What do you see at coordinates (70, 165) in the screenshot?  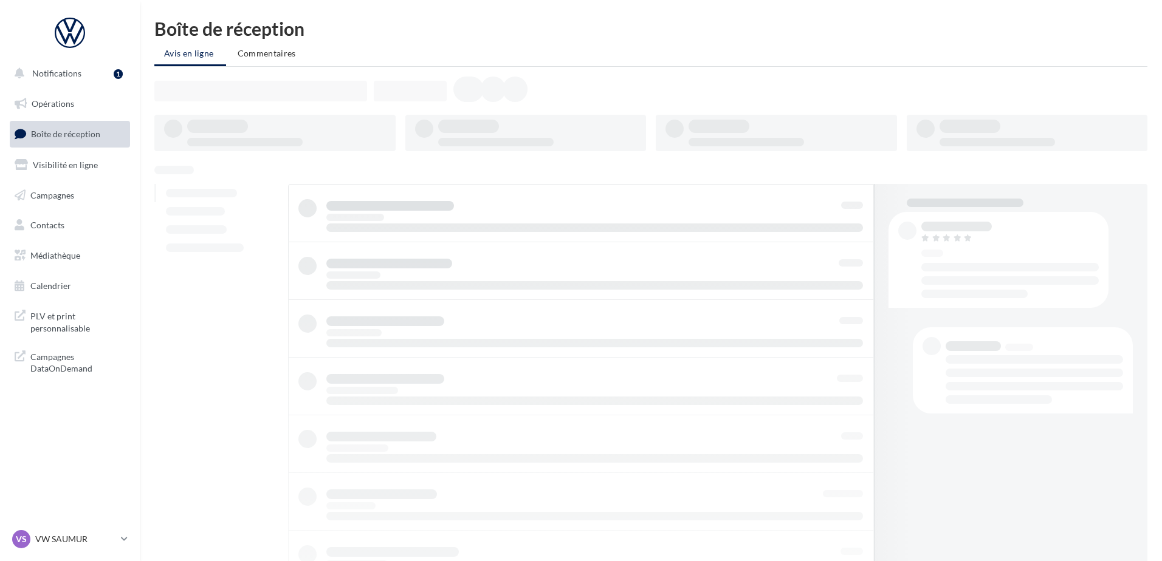 I see `a: Visibilité en ligne` at bounding box center [70, 165].